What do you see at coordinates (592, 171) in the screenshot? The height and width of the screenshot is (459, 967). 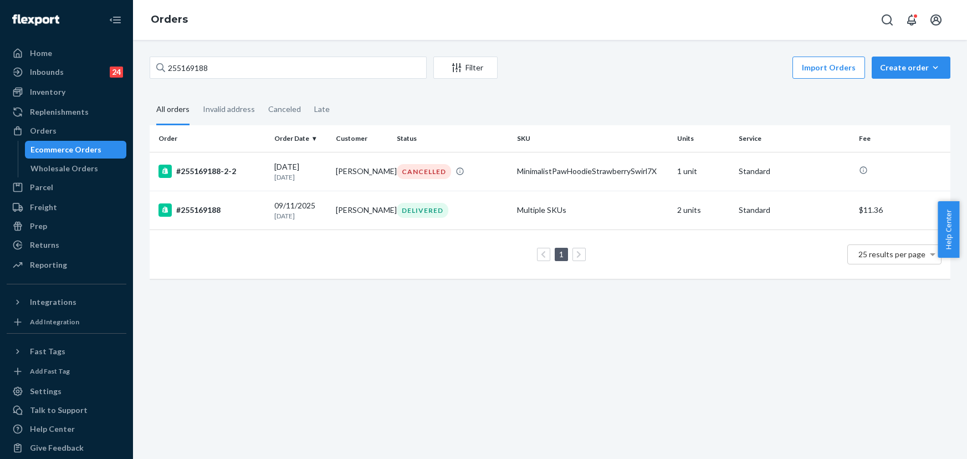 I see `div: MinimalistPawHoodieStrawberrySwirl7X` at bounding box center [592, 171].